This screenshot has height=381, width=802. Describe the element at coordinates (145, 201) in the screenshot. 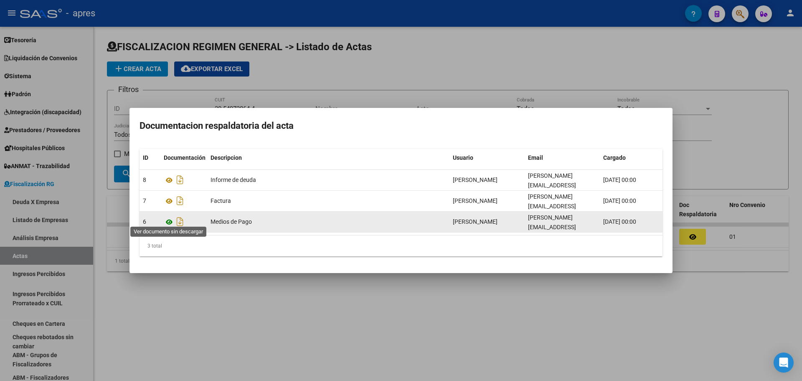

I see `span: 7` at that location.